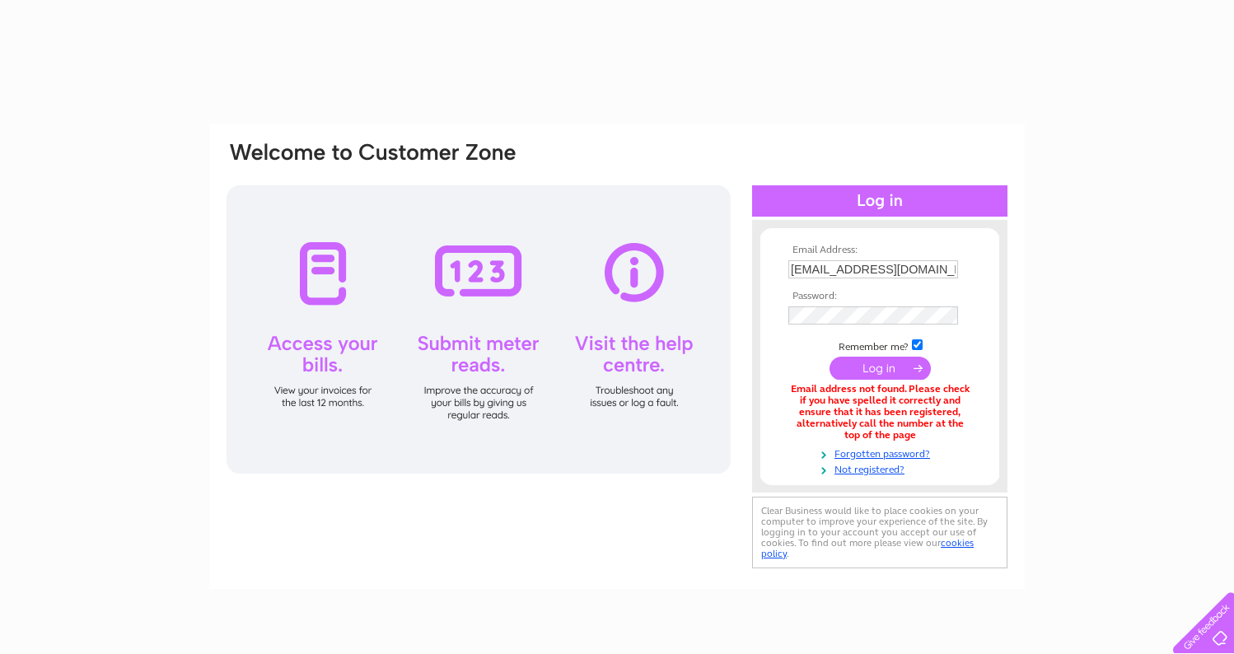  I want to click on div: Clear Business would like to place cookies on your computer to improve your experience of the sit..., so click(880, 532).